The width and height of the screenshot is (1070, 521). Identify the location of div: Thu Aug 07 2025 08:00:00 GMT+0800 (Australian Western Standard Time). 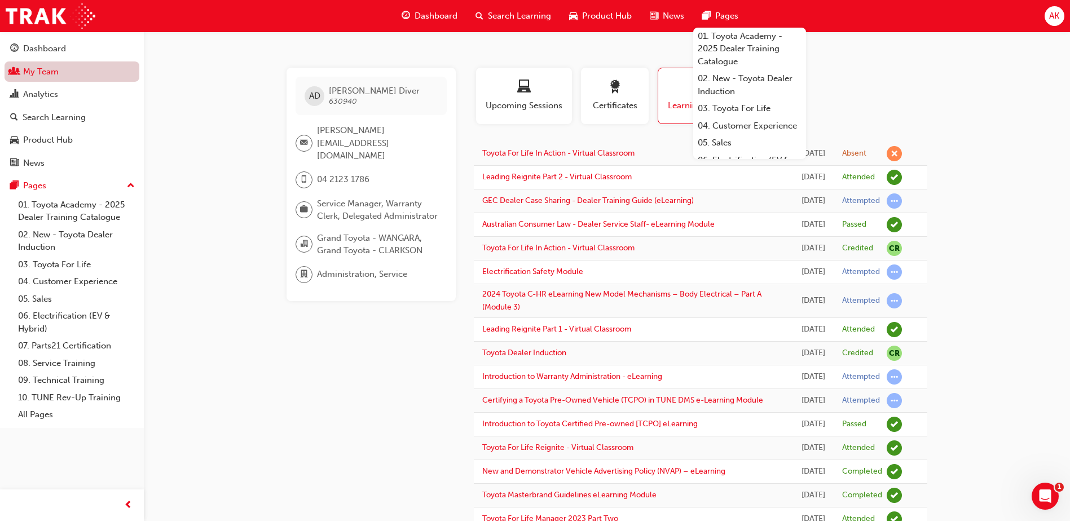
(813, 248).